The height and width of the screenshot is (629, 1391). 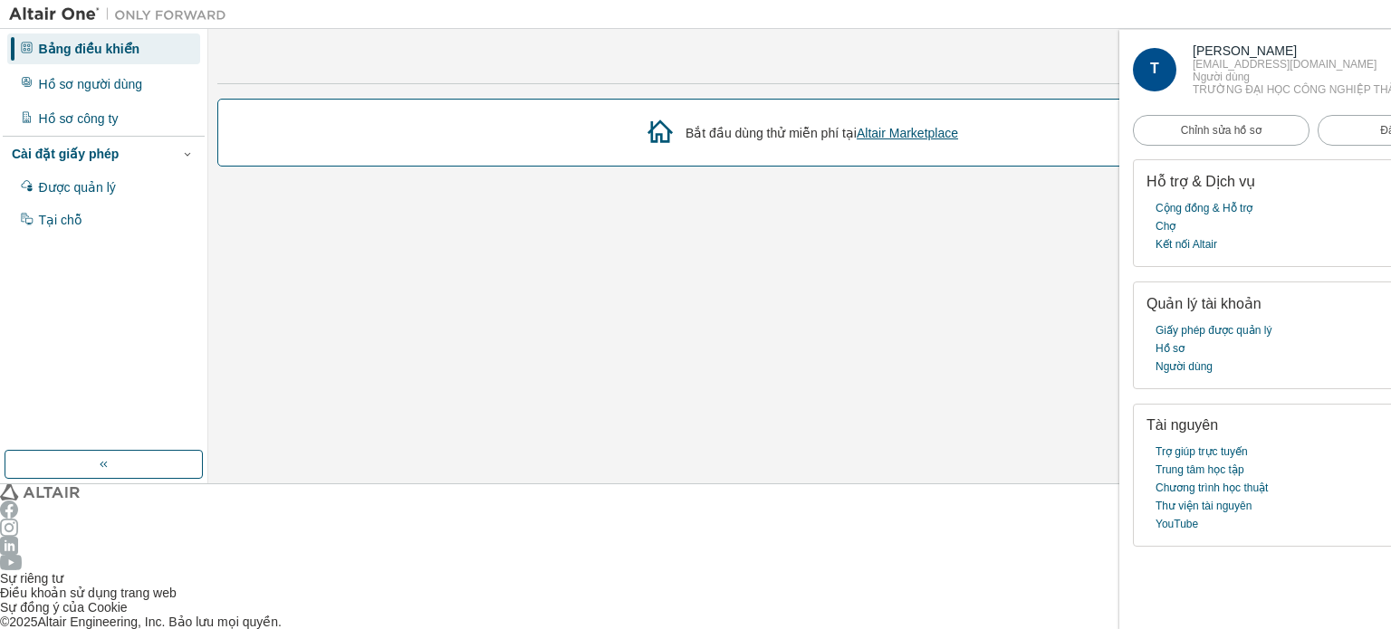 What do you see at coordinates (1221, 130) in the screenshot?
I see `font: Chỉnh sửa hồ sơ` at bounding box center [1221, 130].